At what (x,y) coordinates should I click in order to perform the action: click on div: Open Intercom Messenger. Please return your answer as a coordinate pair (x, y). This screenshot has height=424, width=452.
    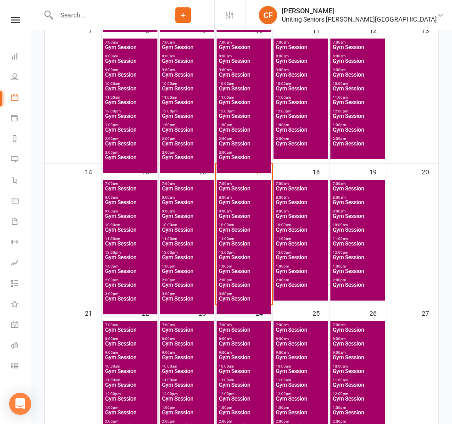
    Looking at the image, I should click on (20, 404).